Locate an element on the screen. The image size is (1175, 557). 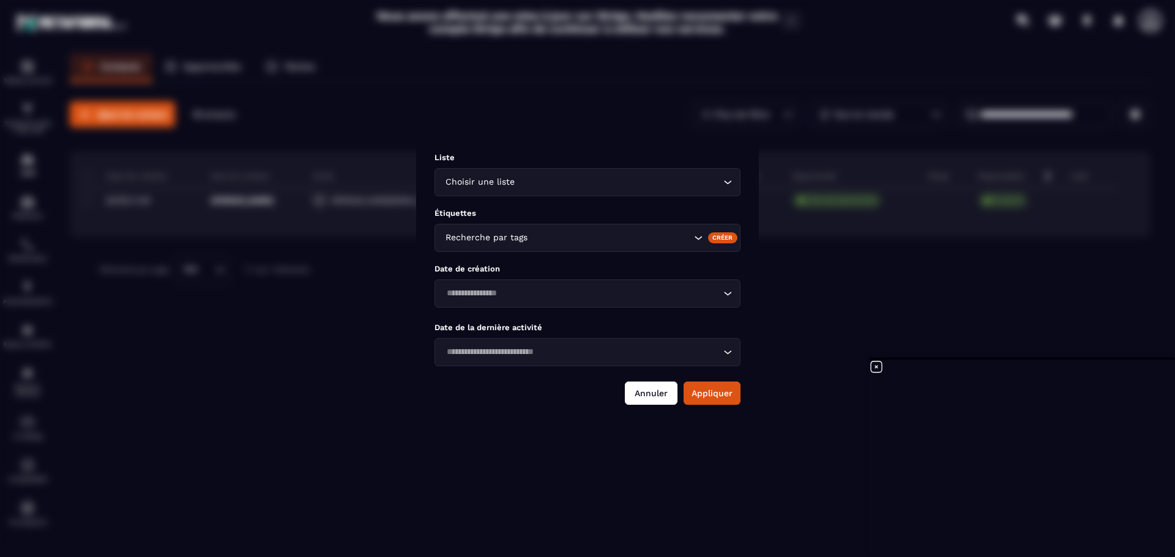
span: Recherche par tags is located at coordinates (486, 238).